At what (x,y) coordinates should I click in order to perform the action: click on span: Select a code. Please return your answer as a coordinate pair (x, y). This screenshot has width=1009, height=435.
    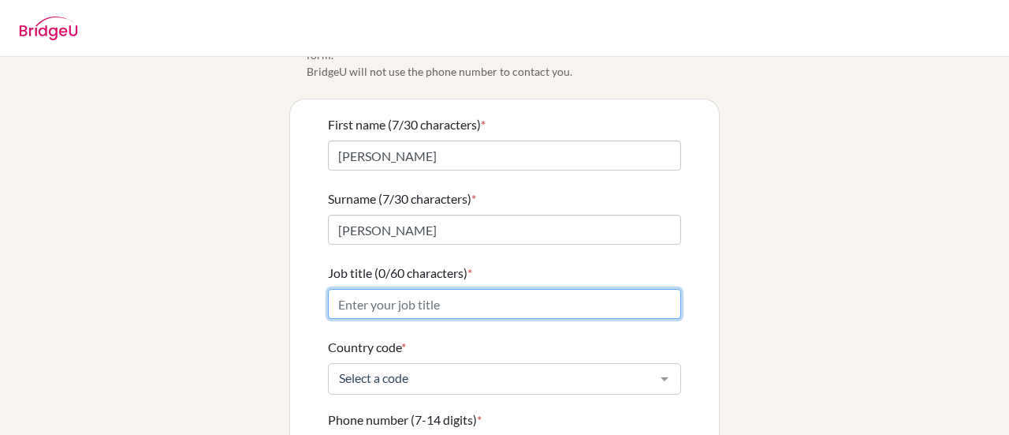
    Looking at the image, I should click on (492, 378).